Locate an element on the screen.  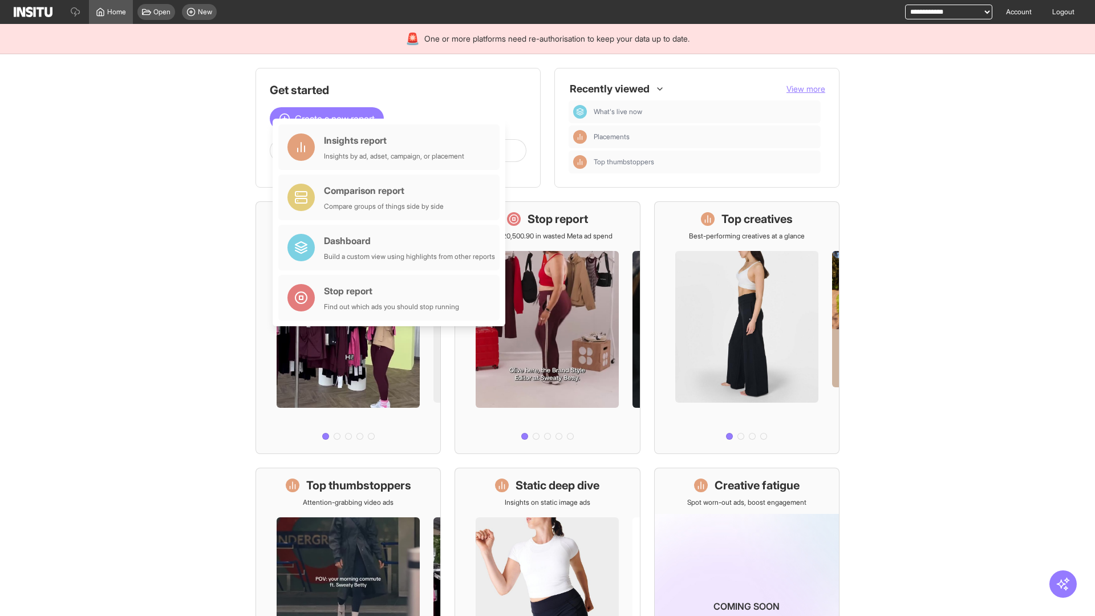
button: Create a new report is located at coordinates (327, 119).